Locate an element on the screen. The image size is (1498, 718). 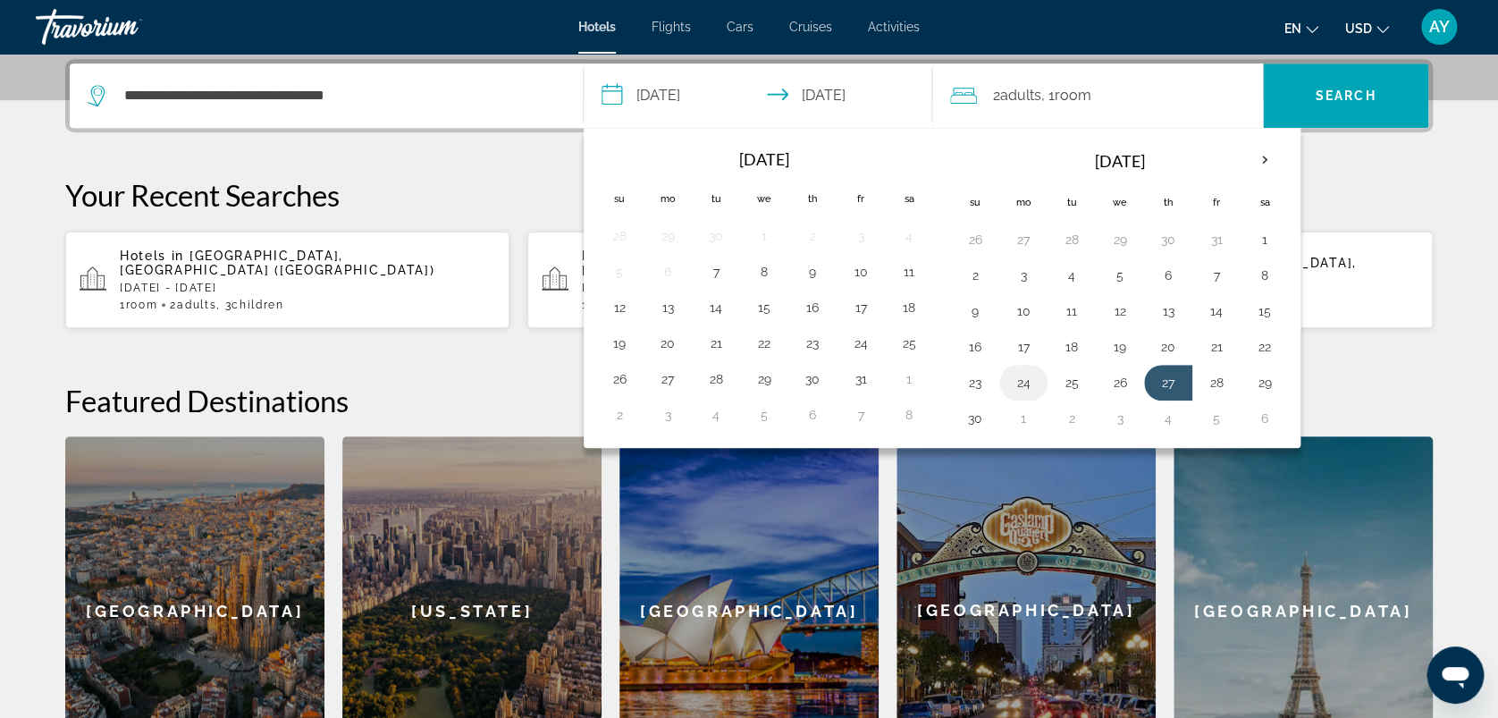
span: Activities is located at coordinates (894, 27).